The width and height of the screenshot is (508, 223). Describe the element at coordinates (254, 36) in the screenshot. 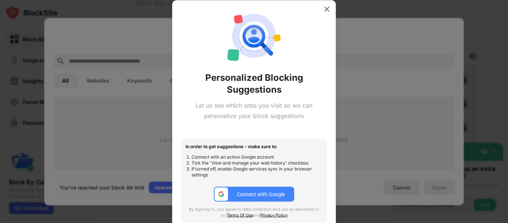

I see `img: personal-suggestions.svg` at that location.